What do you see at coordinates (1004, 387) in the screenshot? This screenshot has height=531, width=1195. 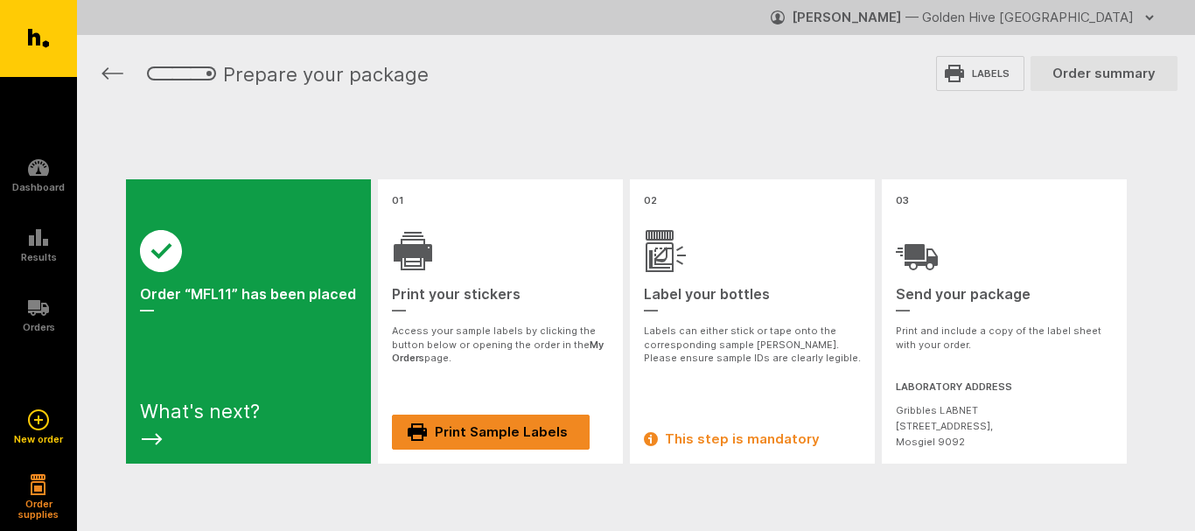 I see `h3: Laboratory address` at bounding box center [1004, 387].